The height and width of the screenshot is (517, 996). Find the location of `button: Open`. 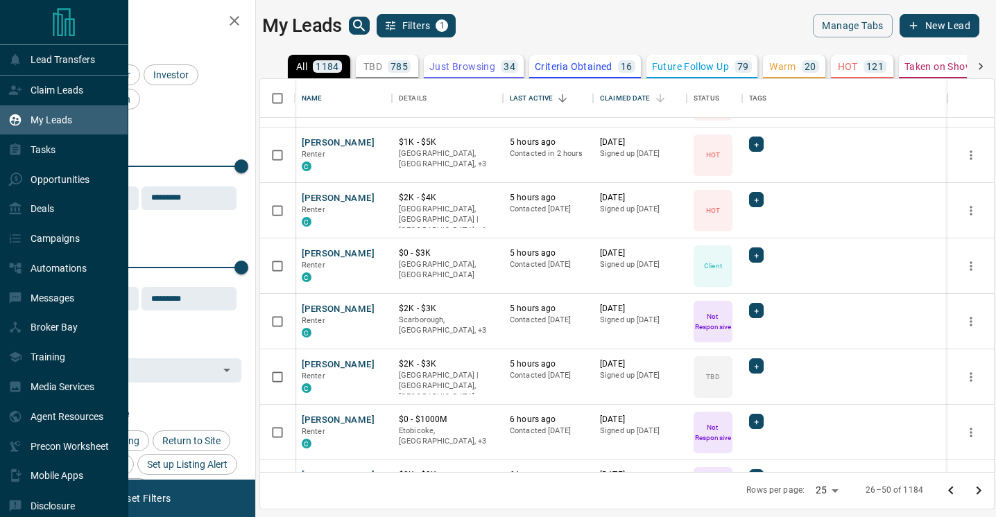

button: Open is located at coordinates (227, 370).